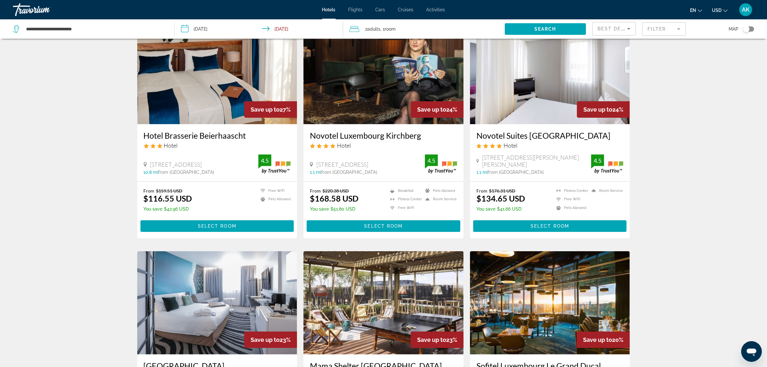 The width and height of the screenshot is (767, 367). What do you see at coordinates (664, 29) in the screenshot?
I see `button: Filter` at bounding box center [664, 29].